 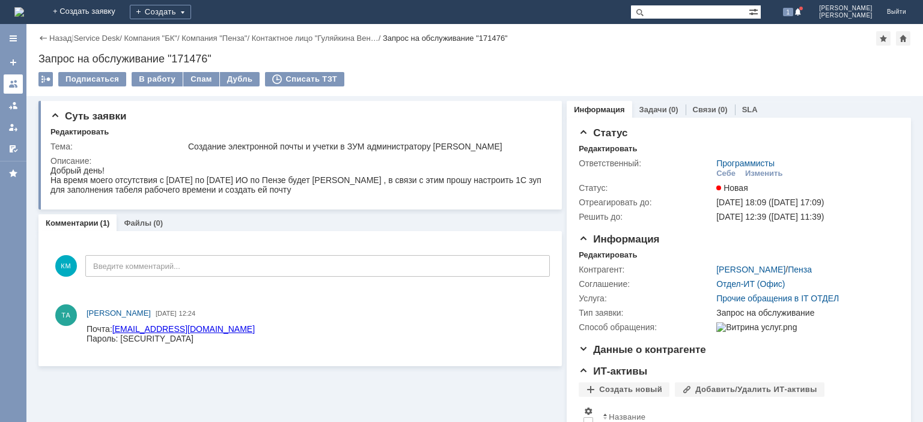 I want to click on span: Настройки, so click(x=588, y=412).